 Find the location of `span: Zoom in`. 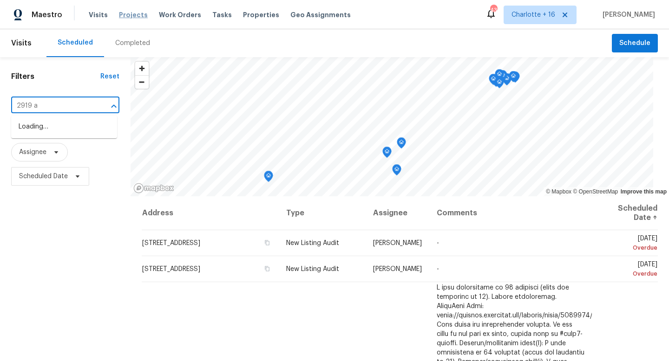

span: Zoom in is located at coordinates (142, 68).